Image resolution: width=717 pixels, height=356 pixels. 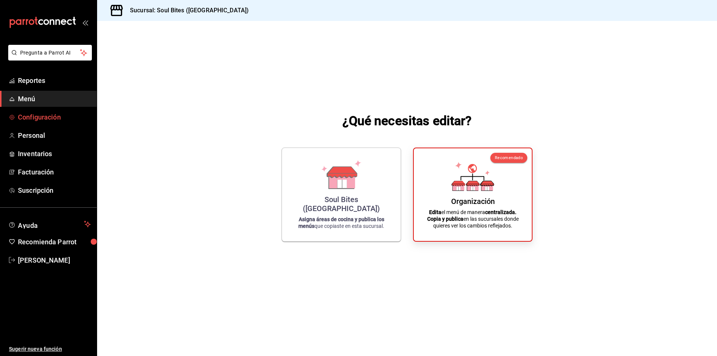 I want to click on strong: Edita, so click(x=435, y=212).